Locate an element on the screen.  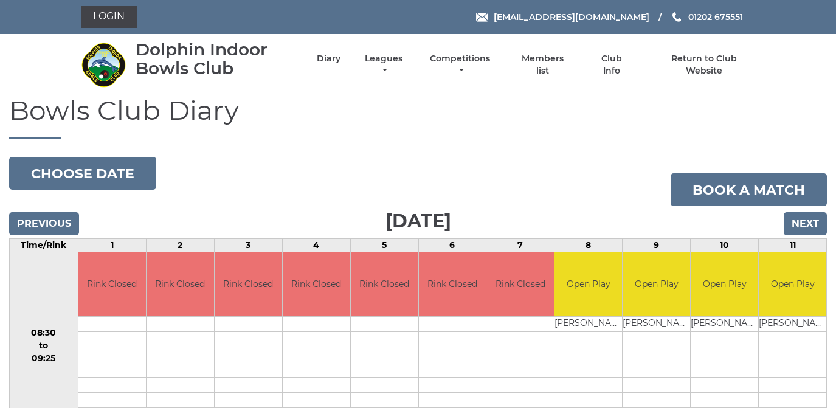
img: Dolphin Indoor Bowls Club is located at coordinates (103, 64).